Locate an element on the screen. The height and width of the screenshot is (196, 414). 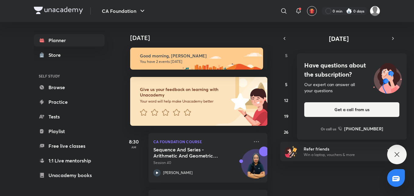
h4: Have questions about the subscription? is located at coordinates (352, 70).